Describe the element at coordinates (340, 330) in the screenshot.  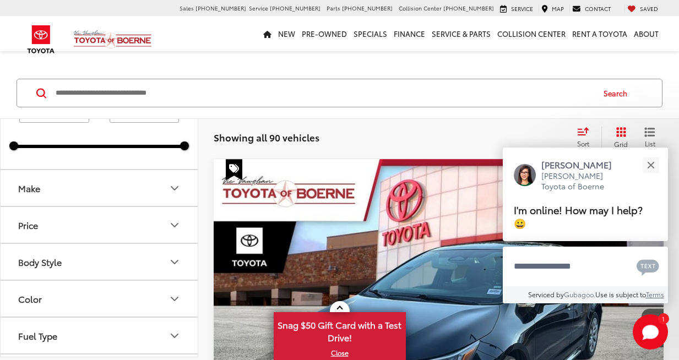
I see `span: Snag $50 Gift Card with a Test Drive!` at that location.